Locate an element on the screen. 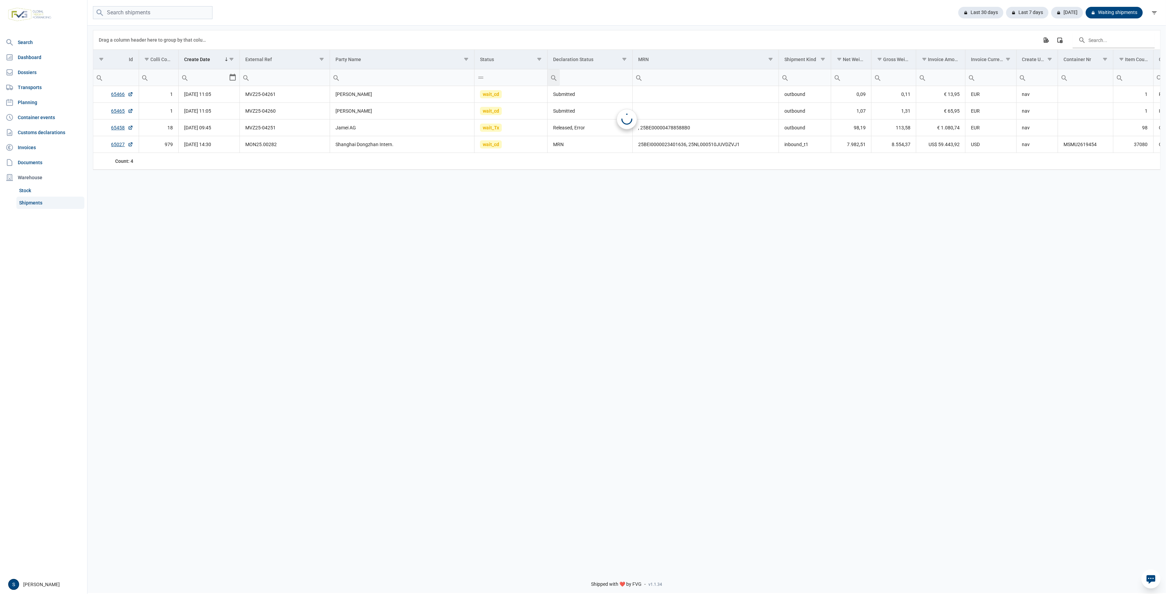 The width and height of the screenshot is (1166, 594). td: Column Item Count is located at coordinates (1133, 59).